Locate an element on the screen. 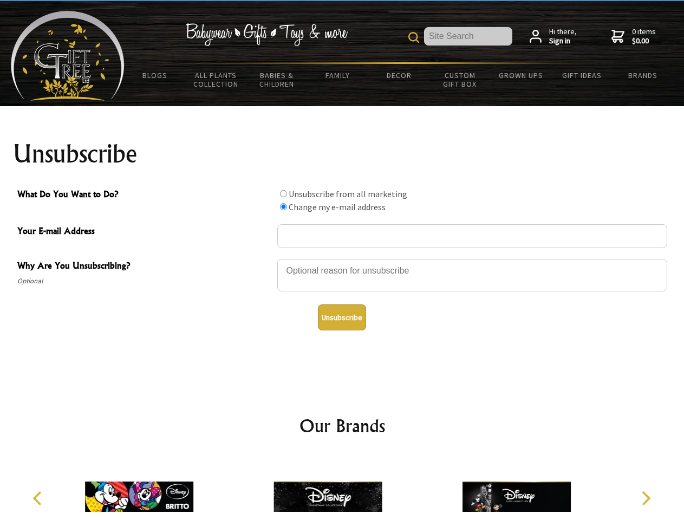 This screenshot has height=520, width=684. img: Babywear - Gifts - Toys & more is located at coordinates (266, 35).